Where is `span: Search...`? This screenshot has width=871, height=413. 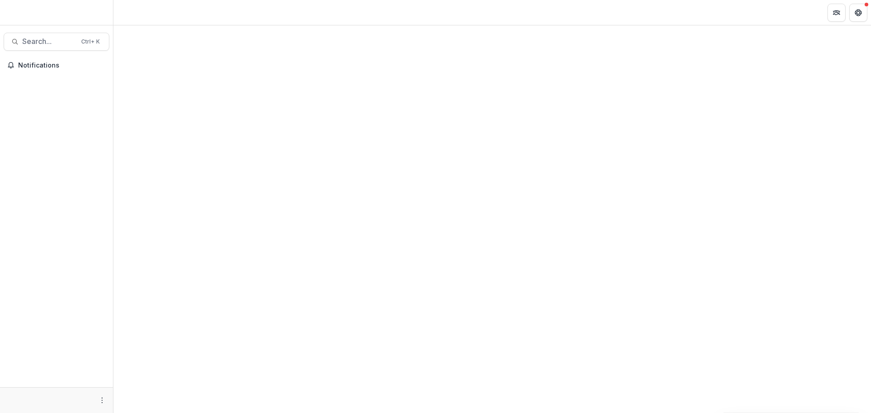
span: Search... is located at coordinates (49, 41).